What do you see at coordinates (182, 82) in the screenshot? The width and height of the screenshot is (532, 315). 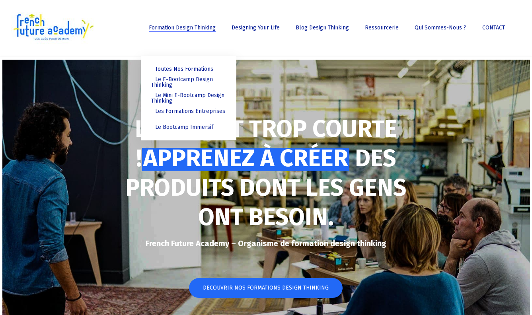 I see `span: Le E-Bootcamp Design Thinking` at bounding box center [182, 82].